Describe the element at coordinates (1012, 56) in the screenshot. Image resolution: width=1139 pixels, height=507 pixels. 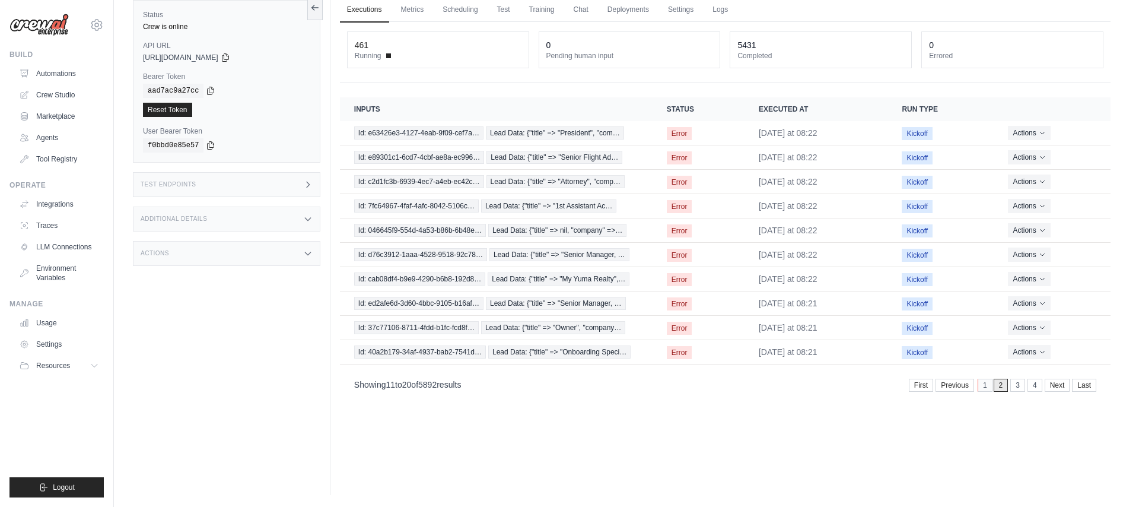
I see `dt: Errored` at that location.